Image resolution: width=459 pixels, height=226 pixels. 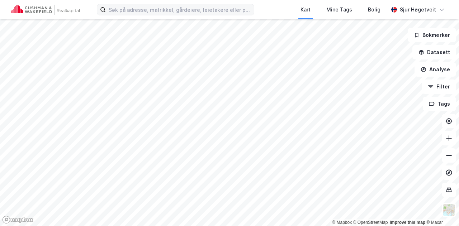 I want to click on button: Bokmerker, so click(x=432, y=35).